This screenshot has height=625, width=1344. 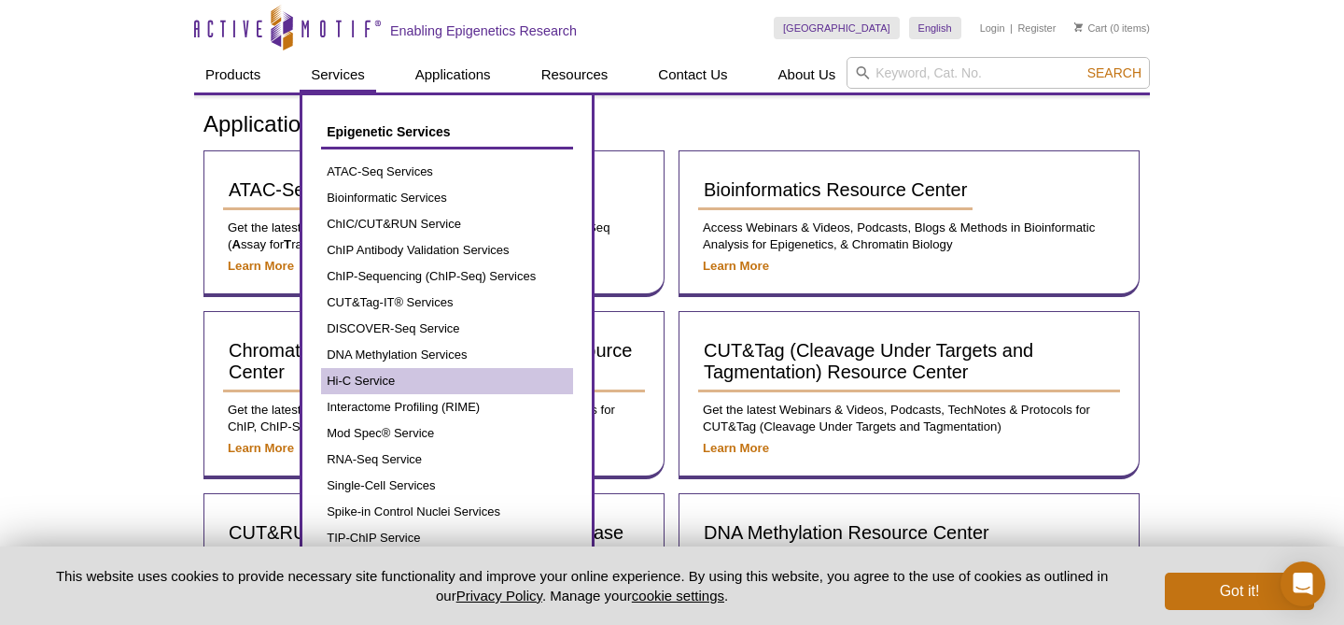 I want to click on span: ATAC-Seq Resource Center, so click(x=345, y=190).